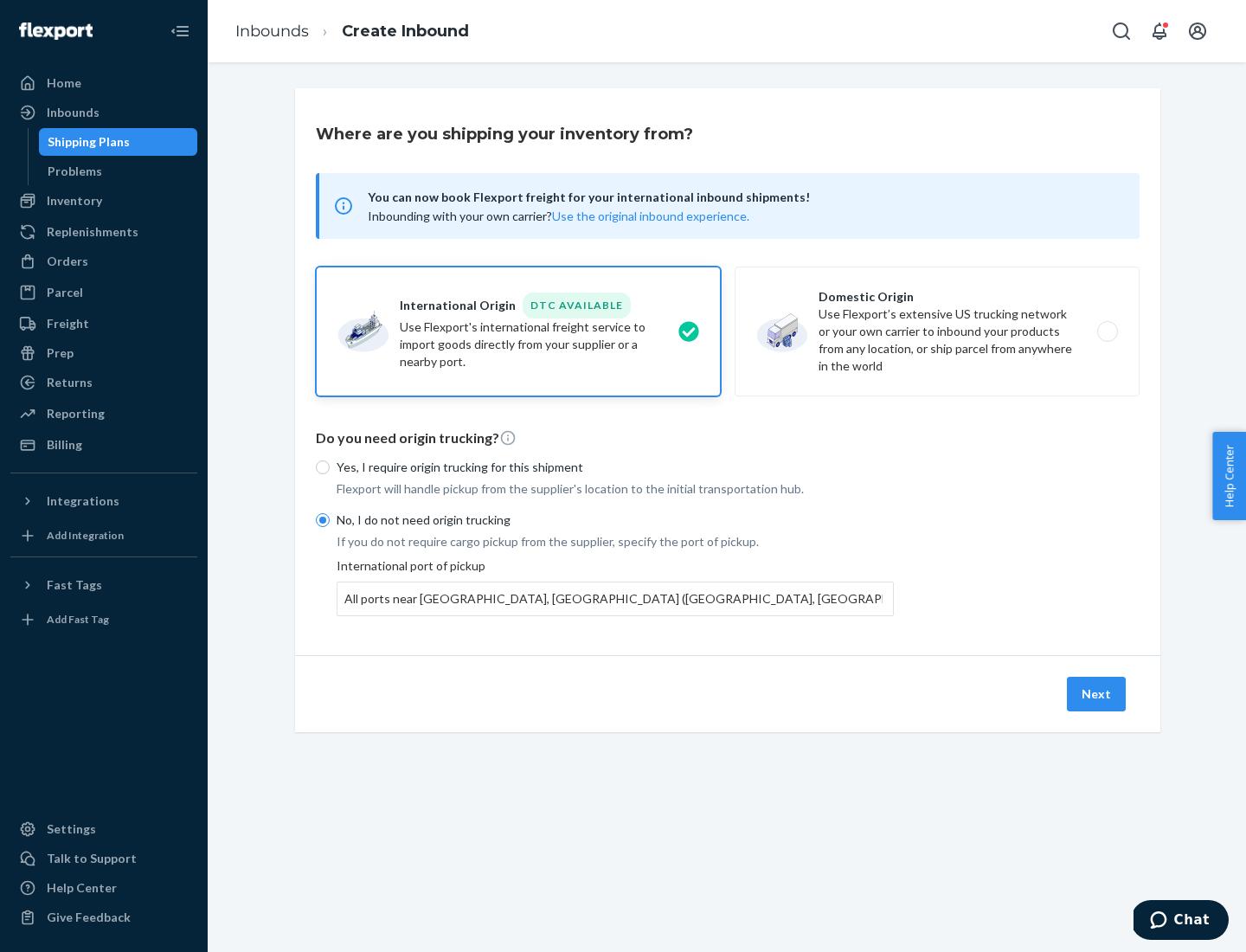 This screenshot has width=1246, height=952. What do you see at coordinates (104, 232) in the screenshot?
I see `a: Replenishments` at bounding box center [104, 232].